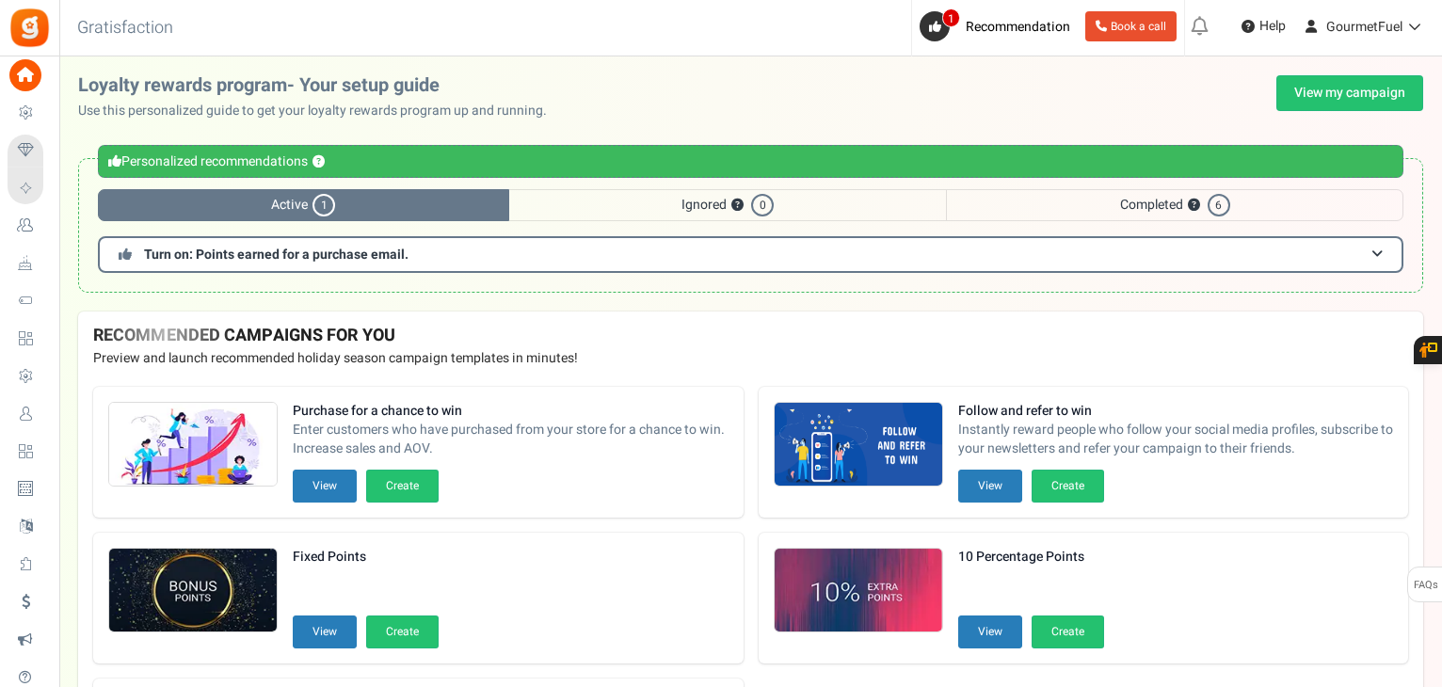 This screenshot has width=1442, height=687. What do you see at coordinates (1017, 26) in the screenshot?
I see `span: Recommendation` at bounding box center [1017, 26].